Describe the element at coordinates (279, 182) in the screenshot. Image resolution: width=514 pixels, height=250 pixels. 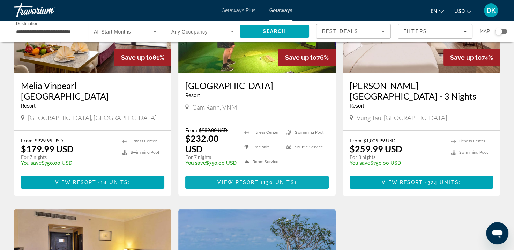
I see `span: 130 units` at that location.